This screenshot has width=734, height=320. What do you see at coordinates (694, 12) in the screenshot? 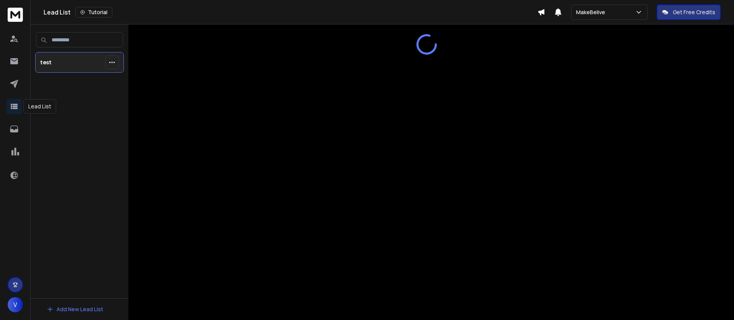
I see `p: Get Free Credits` at bounding box center [694, 12].